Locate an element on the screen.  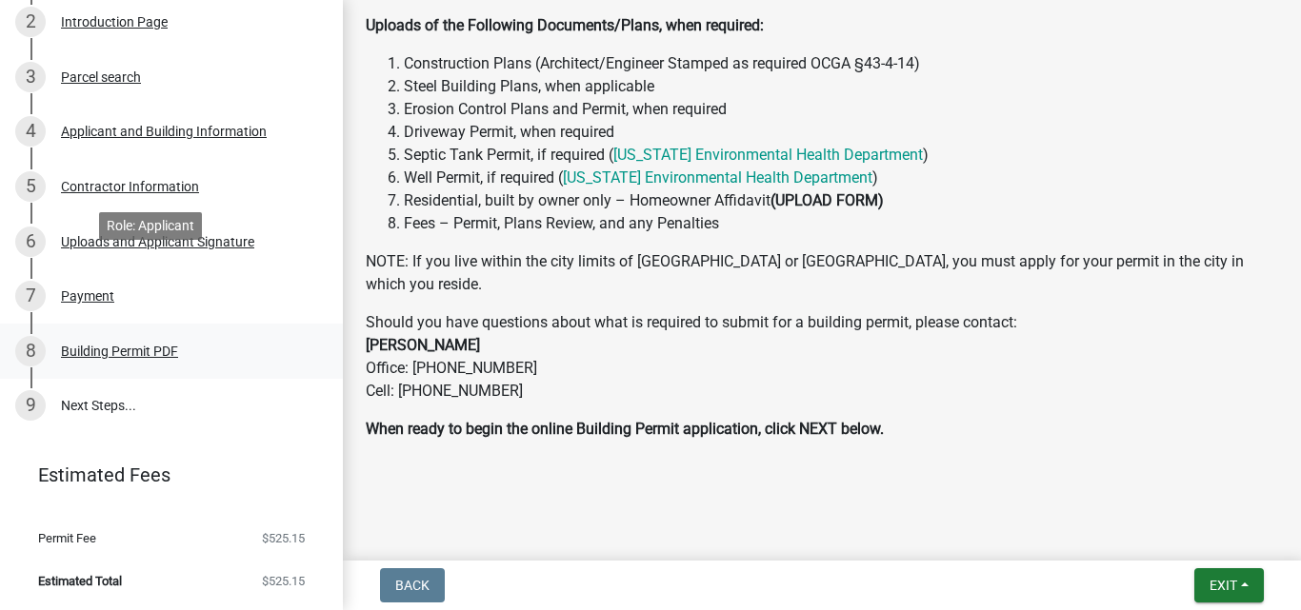
span: Permit Fee is located at coordinates (67, 538).